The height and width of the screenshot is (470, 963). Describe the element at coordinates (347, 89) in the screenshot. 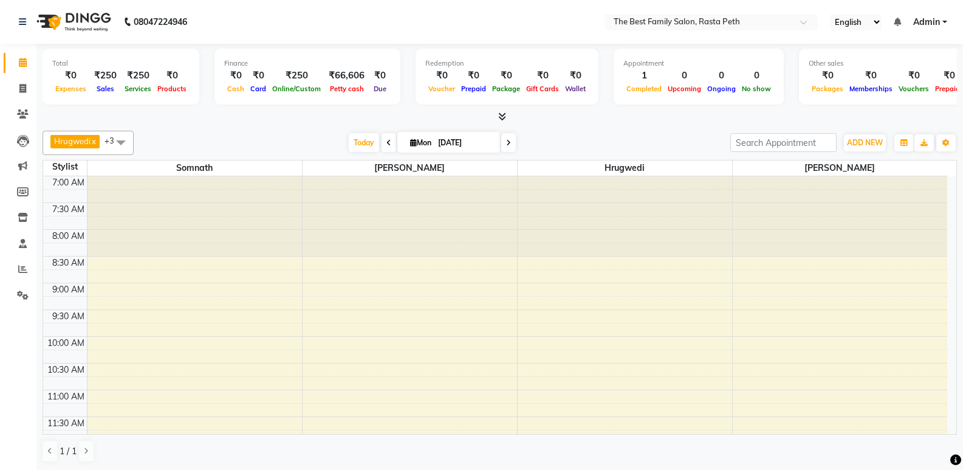

I see `span: Petty cash` at that location.